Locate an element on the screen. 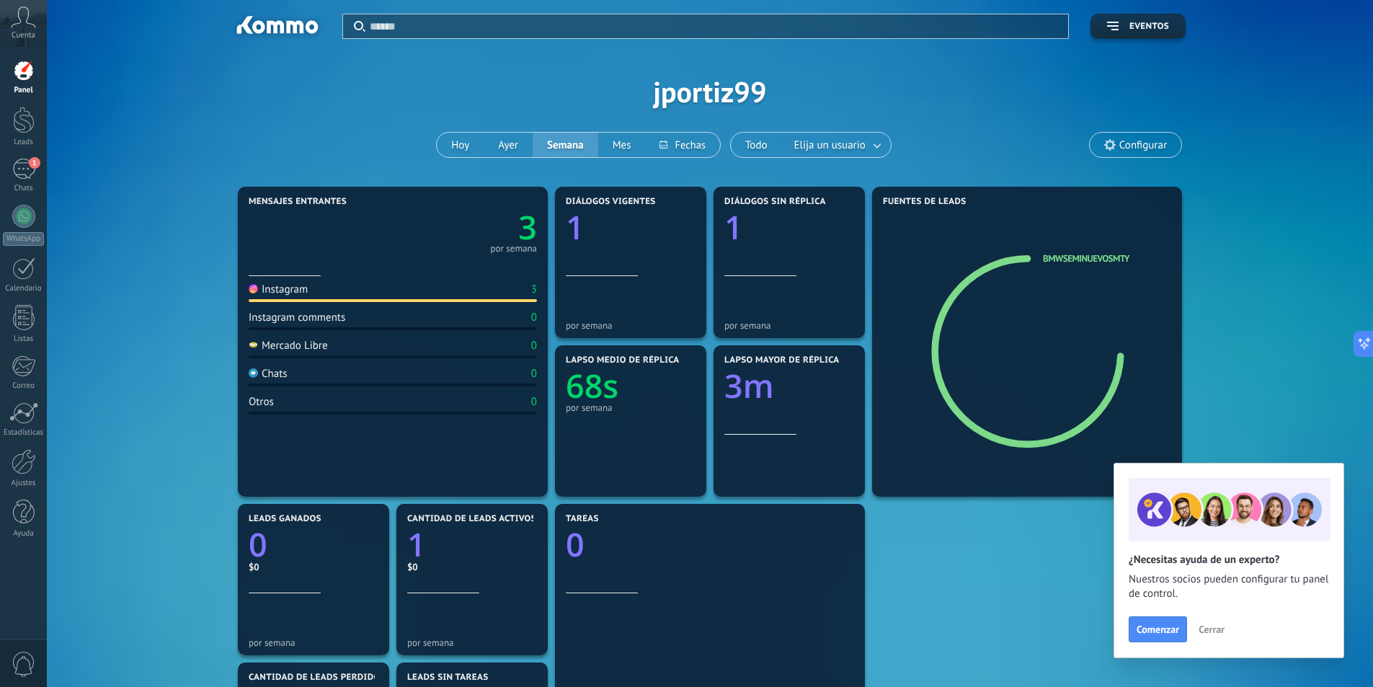 The width and height of the screenshot is (1373, 687). button: Mes is located at coordinates (622, 145).